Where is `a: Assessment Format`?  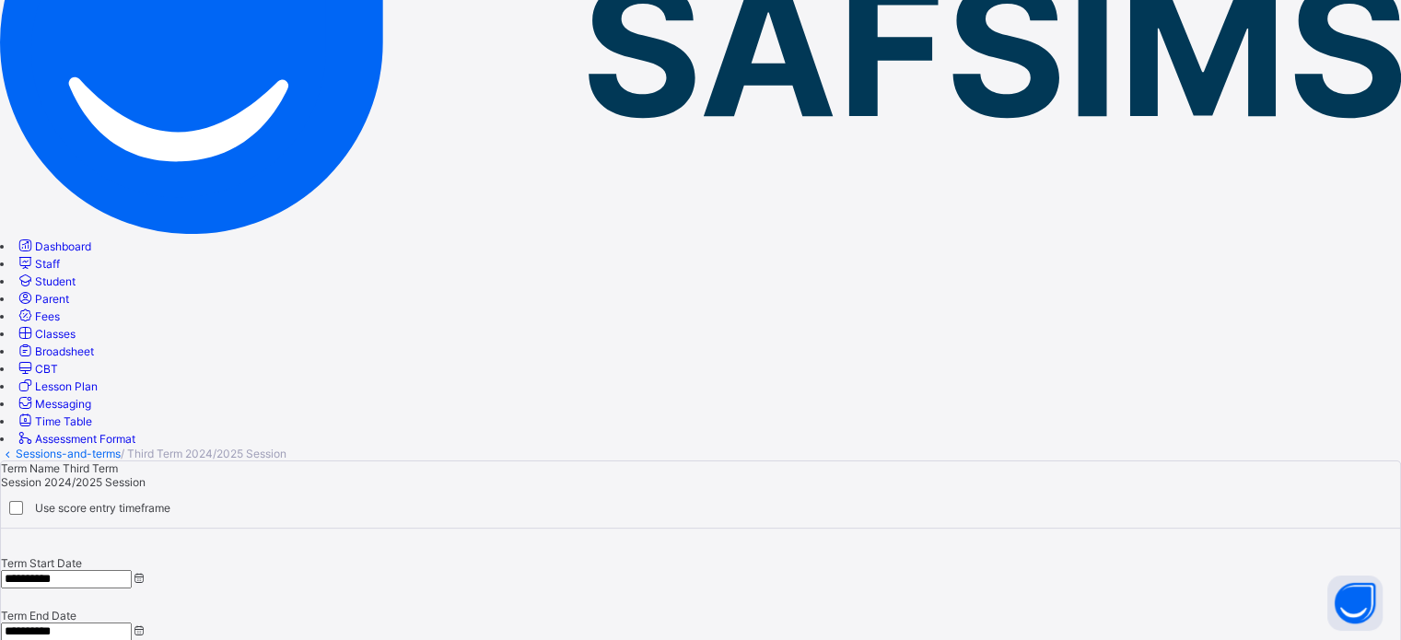 a: Assessment Format is located at coordinates (76, 438).